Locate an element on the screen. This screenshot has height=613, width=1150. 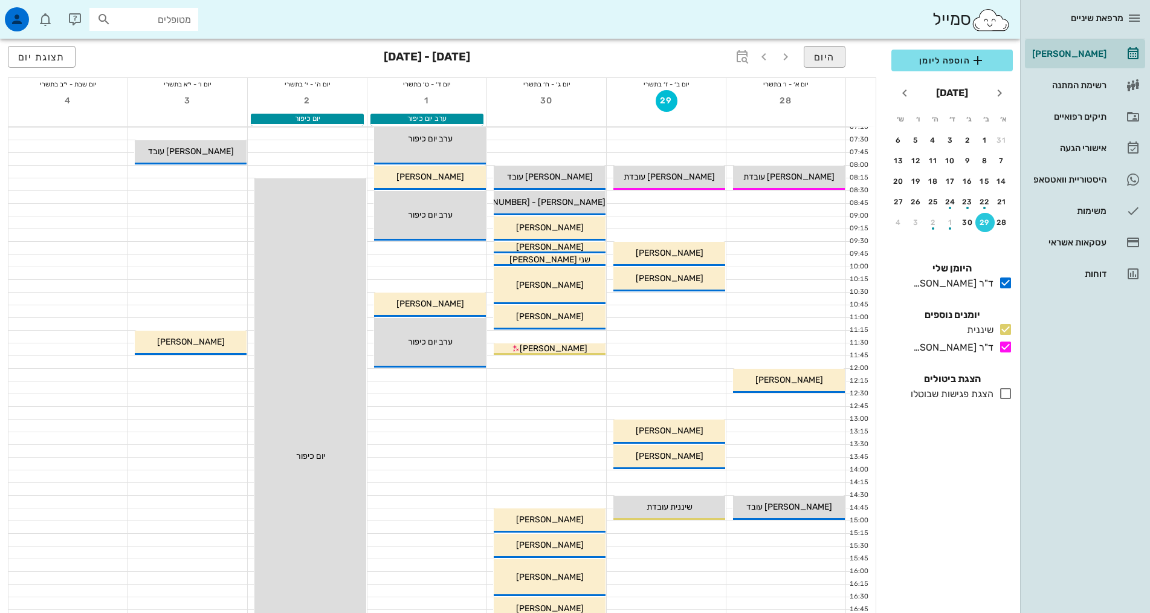
span: 30 is located at coordinates (547, 100).